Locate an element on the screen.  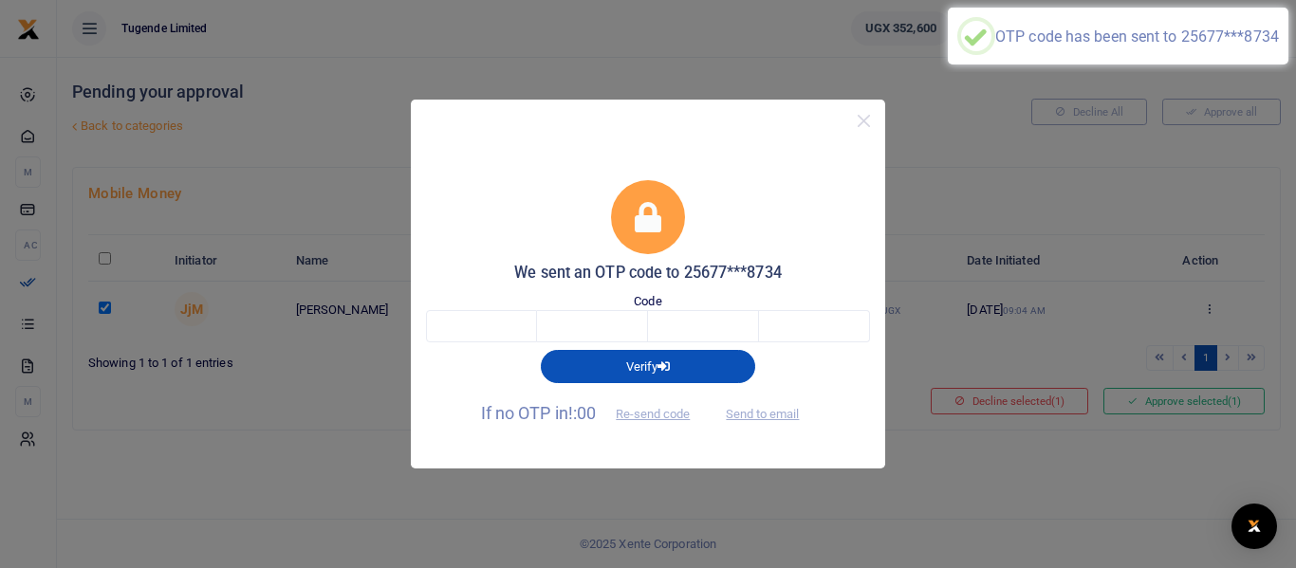
button: Close is located at coordinates (863, 120).